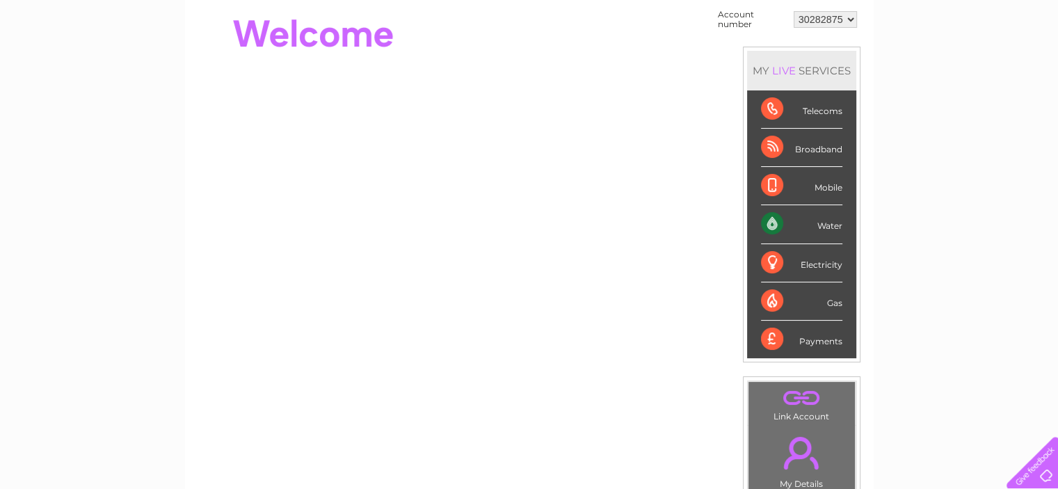 The width and height of the screenshot is (1058, 489). What do you see at coordinates (982, 64) in the screenshot?
I see `a: Contact` at bounding box center [982, 64].